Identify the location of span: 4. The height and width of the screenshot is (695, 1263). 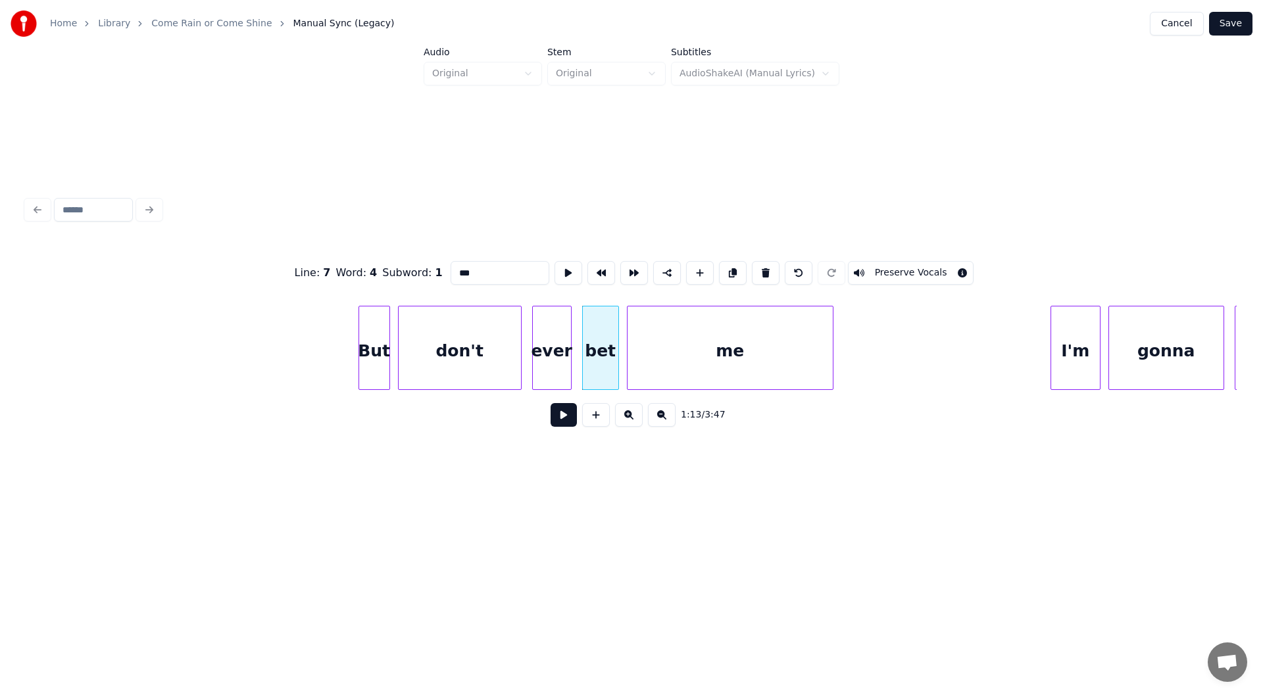
(373, 272).